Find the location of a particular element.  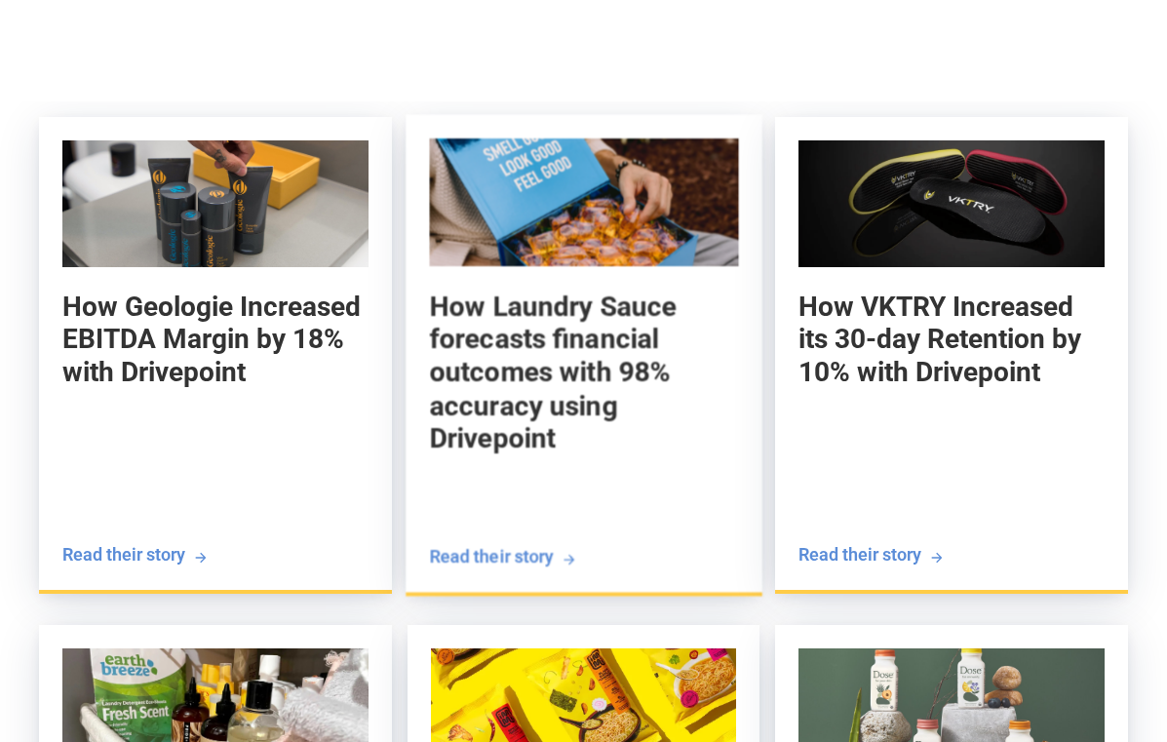

img: How Laundry Sauce forecasts financial outcomes with 98% accuracy using Drivepoint is located at coordinates (583, 202).